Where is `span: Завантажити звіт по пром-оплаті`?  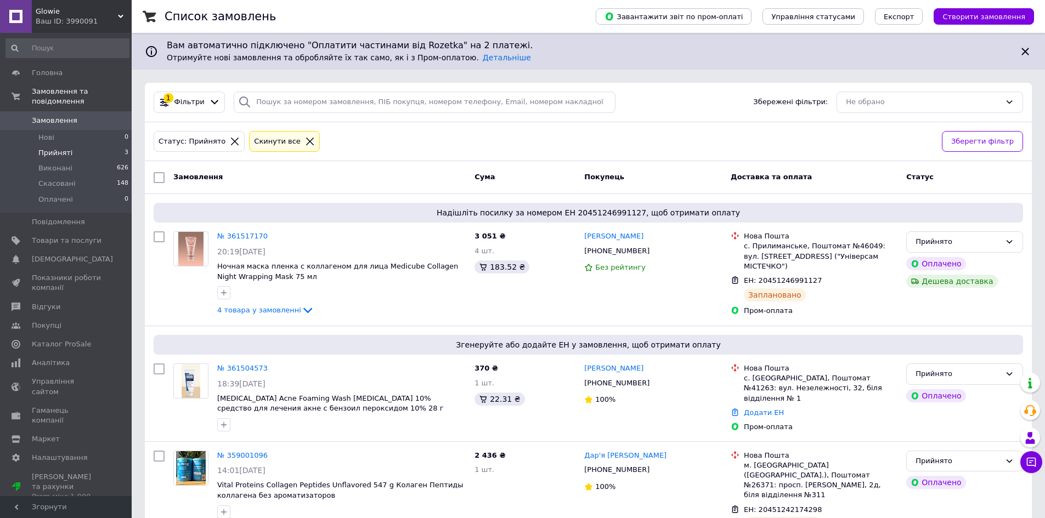
span: Завантажити звіт по пром-оплаті is located at coordinates (674, 16).